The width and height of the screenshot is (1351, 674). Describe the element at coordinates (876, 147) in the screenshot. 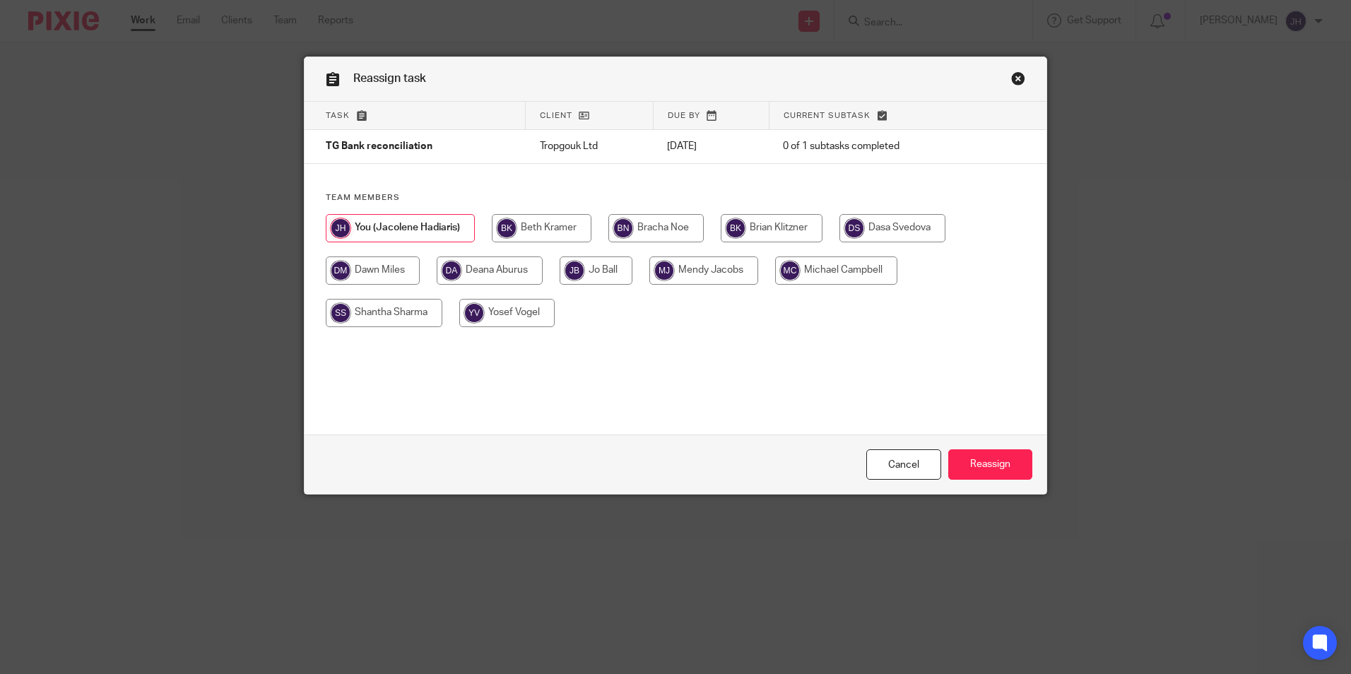

I see `td: 0 of 1 subtasks completed` at that location.